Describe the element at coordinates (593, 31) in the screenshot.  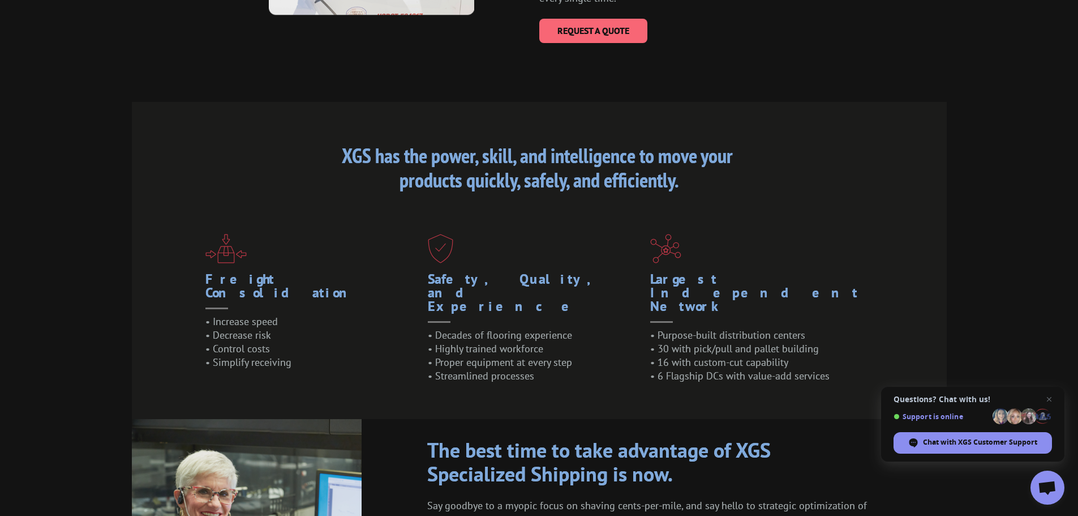
I see `a: Request a Quote` at that location.